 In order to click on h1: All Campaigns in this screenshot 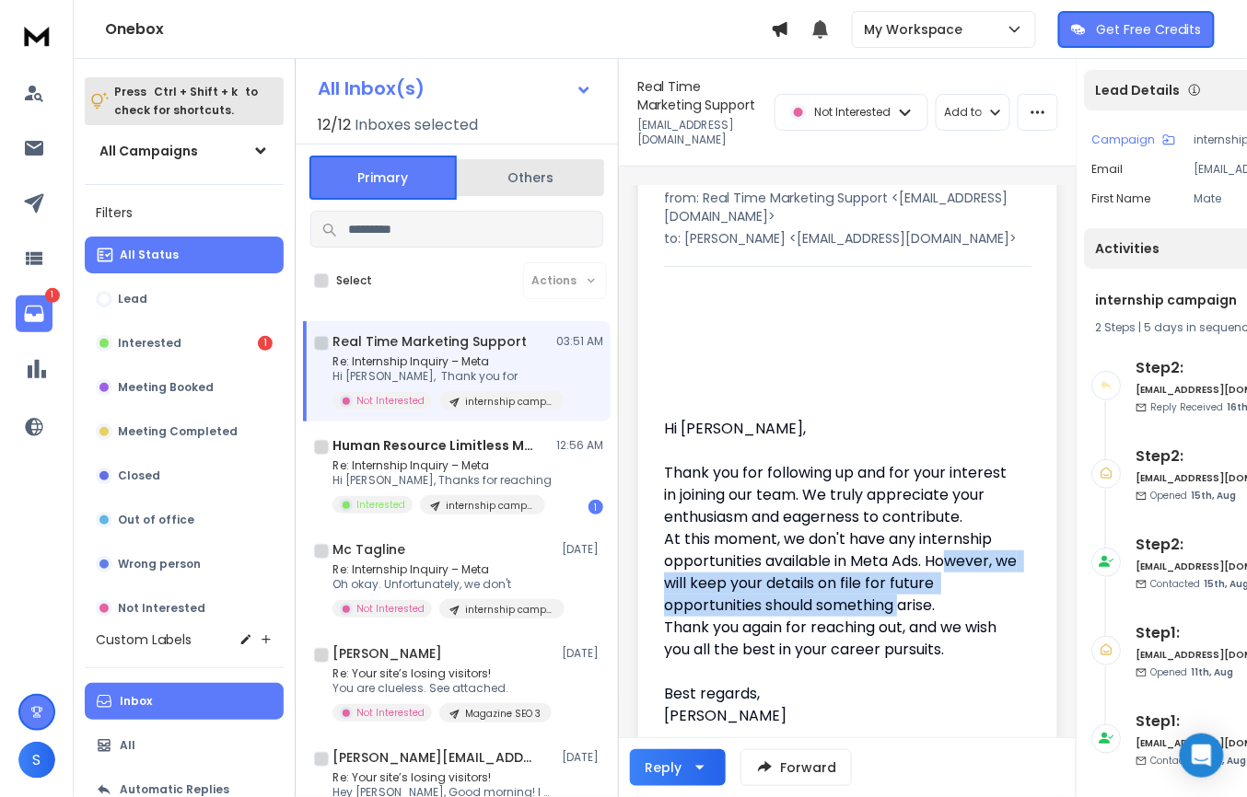, I will do `click(148, 151)`.